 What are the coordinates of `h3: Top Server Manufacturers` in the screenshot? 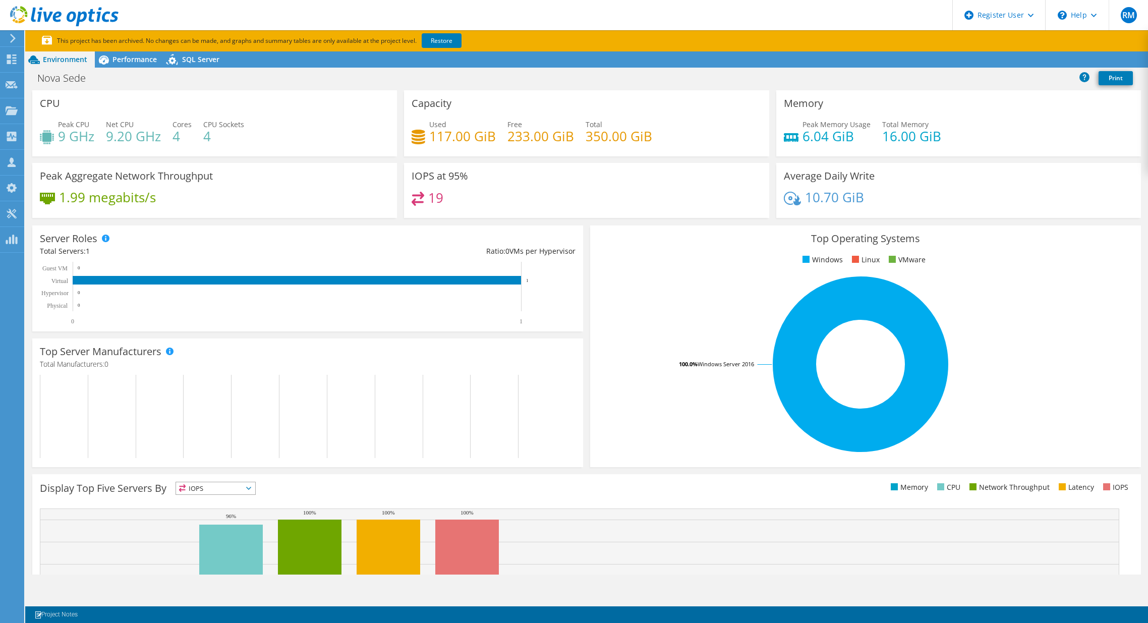 It's located at (100, 351).